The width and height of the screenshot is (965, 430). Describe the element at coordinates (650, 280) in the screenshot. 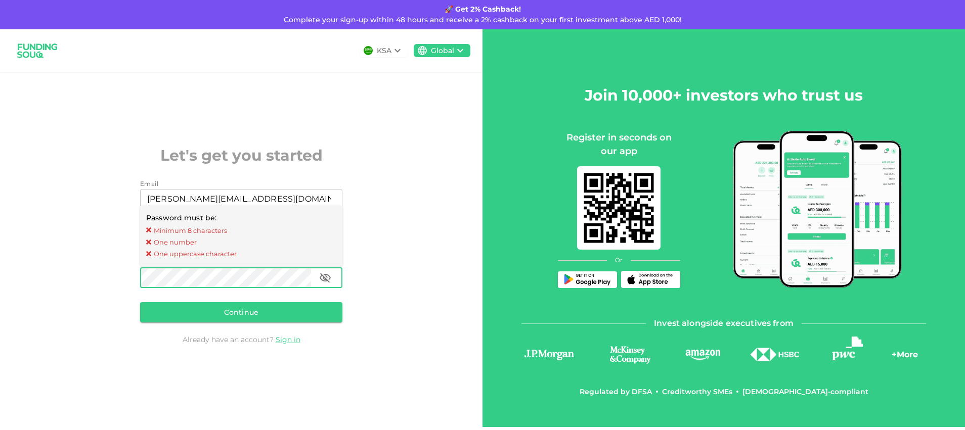

I see `img: App Store` at that location.